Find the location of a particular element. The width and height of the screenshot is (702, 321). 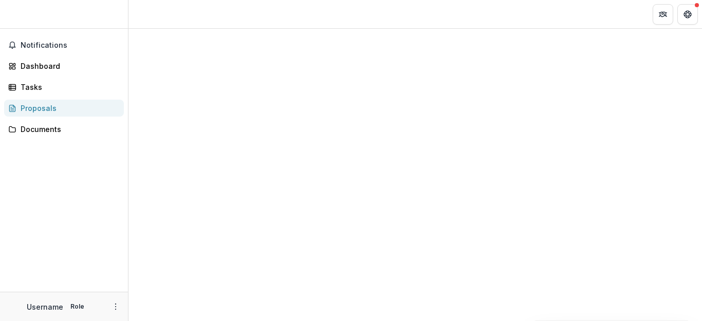

button: More is located at coordinates (116, 307).